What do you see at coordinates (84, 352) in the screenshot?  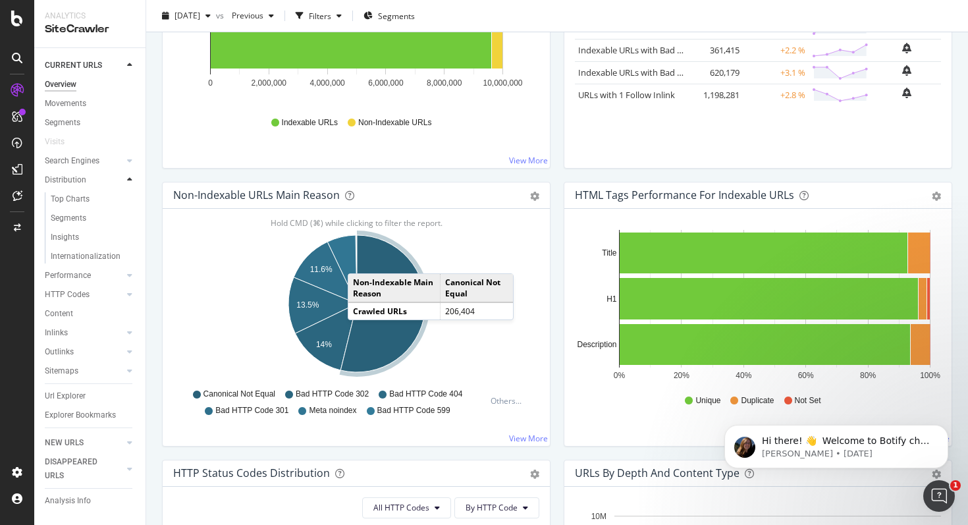 I see `a: Outlinks` at bounding box center [84, 352].